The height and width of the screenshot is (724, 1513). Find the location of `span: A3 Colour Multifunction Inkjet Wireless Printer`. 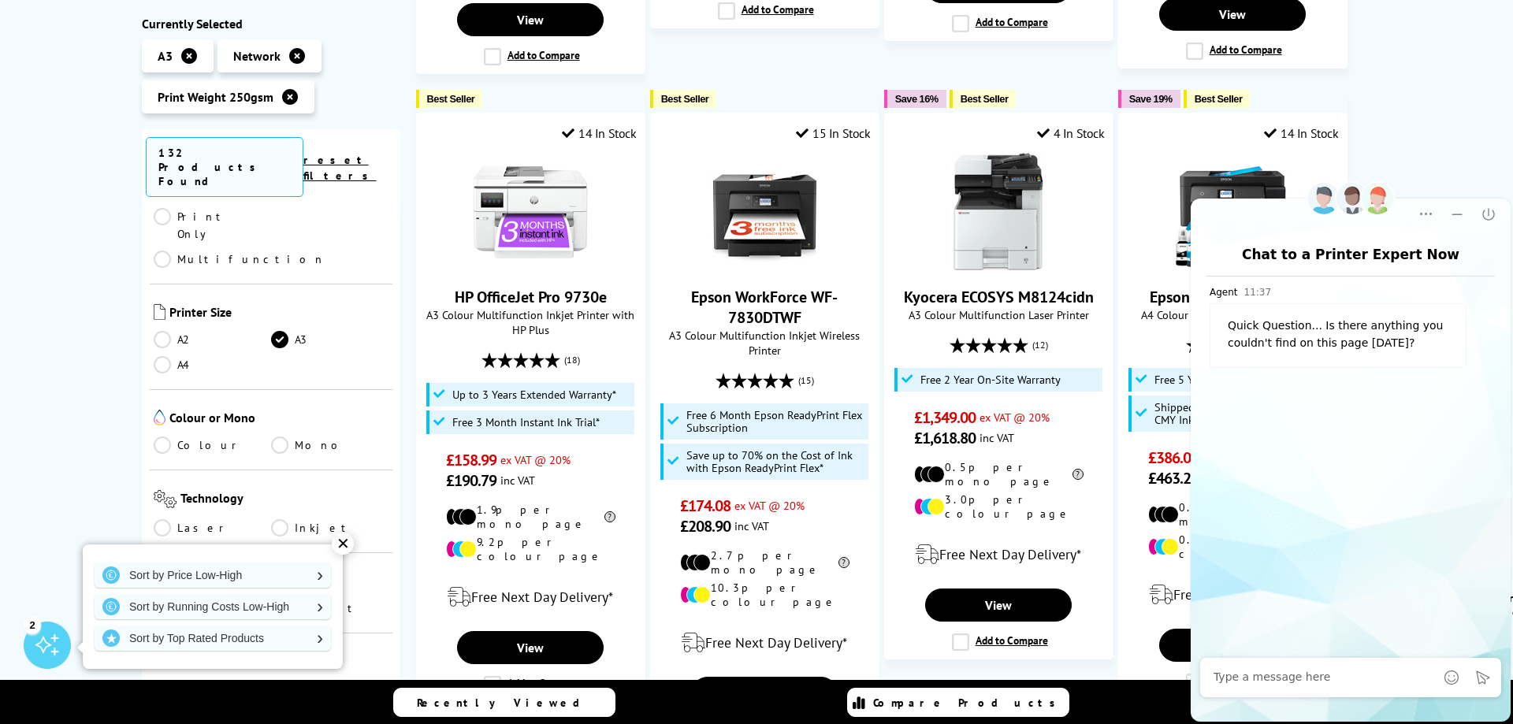

span: A3 Colour Multifunction Inkjet Wireless Printer is located at coordinates (764, 343).